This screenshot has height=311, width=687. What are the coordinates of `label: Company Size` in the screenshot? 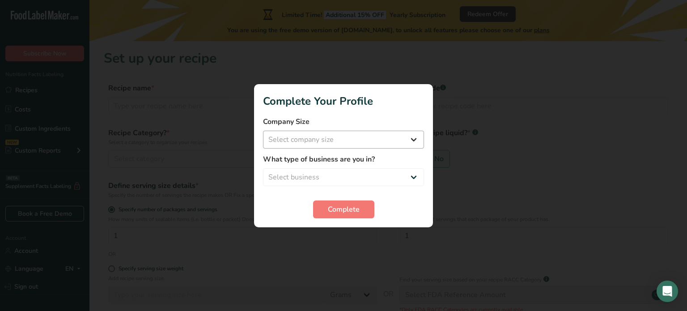 It's located at (344, 122).